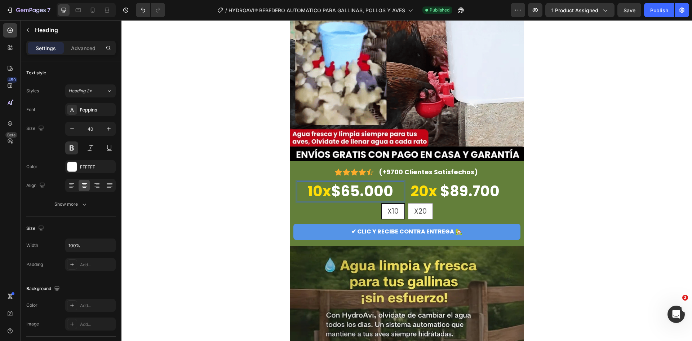 The height and width of the screenshot is (341, 692). Describe the element at coordinates (629, 10) in the screenshot. I see `span: Save` at that location.